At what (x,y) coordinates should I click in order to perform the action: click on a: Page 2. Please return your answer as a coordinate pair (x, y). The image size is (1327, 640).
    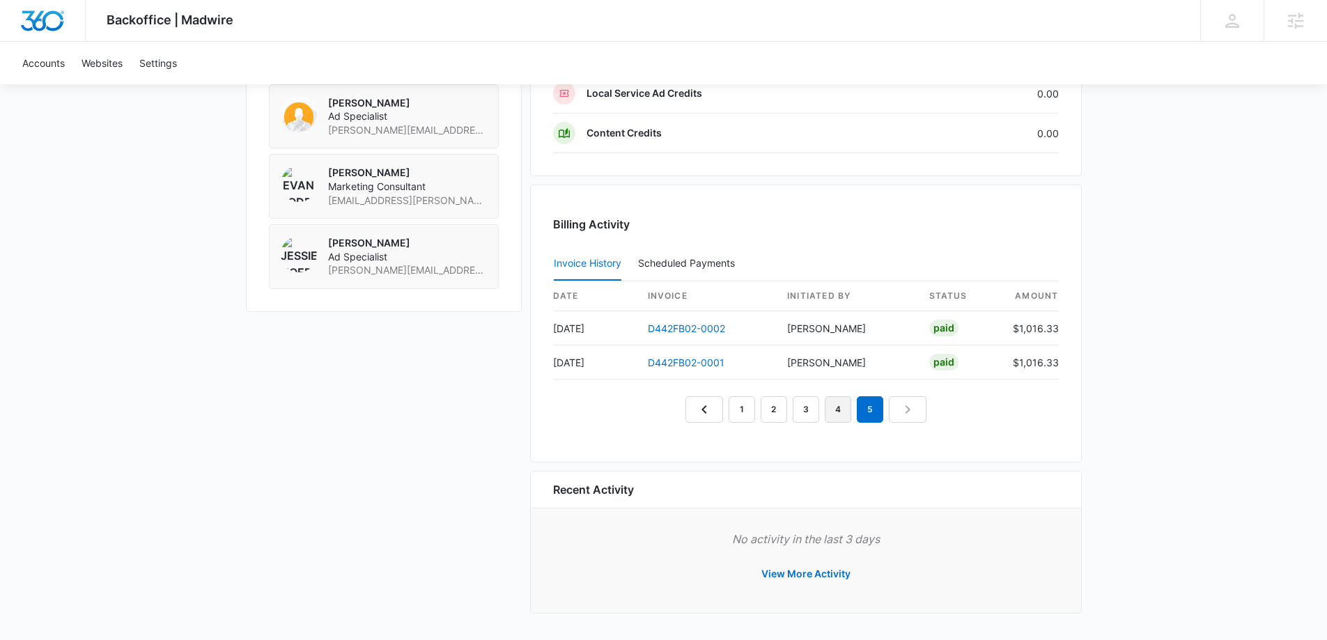
    Looking at the image, I should click on (774, 410).